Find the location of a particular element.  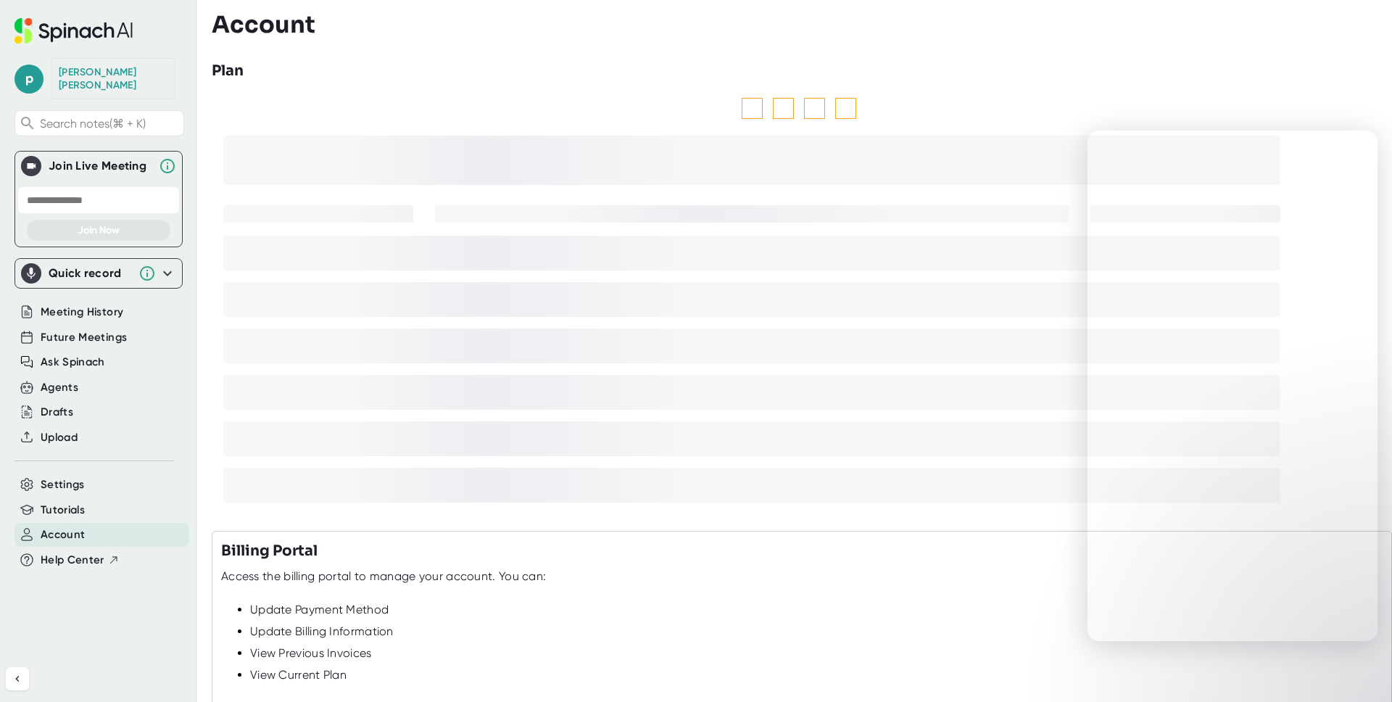

button: Join Now is located at coordinates (99, 230).